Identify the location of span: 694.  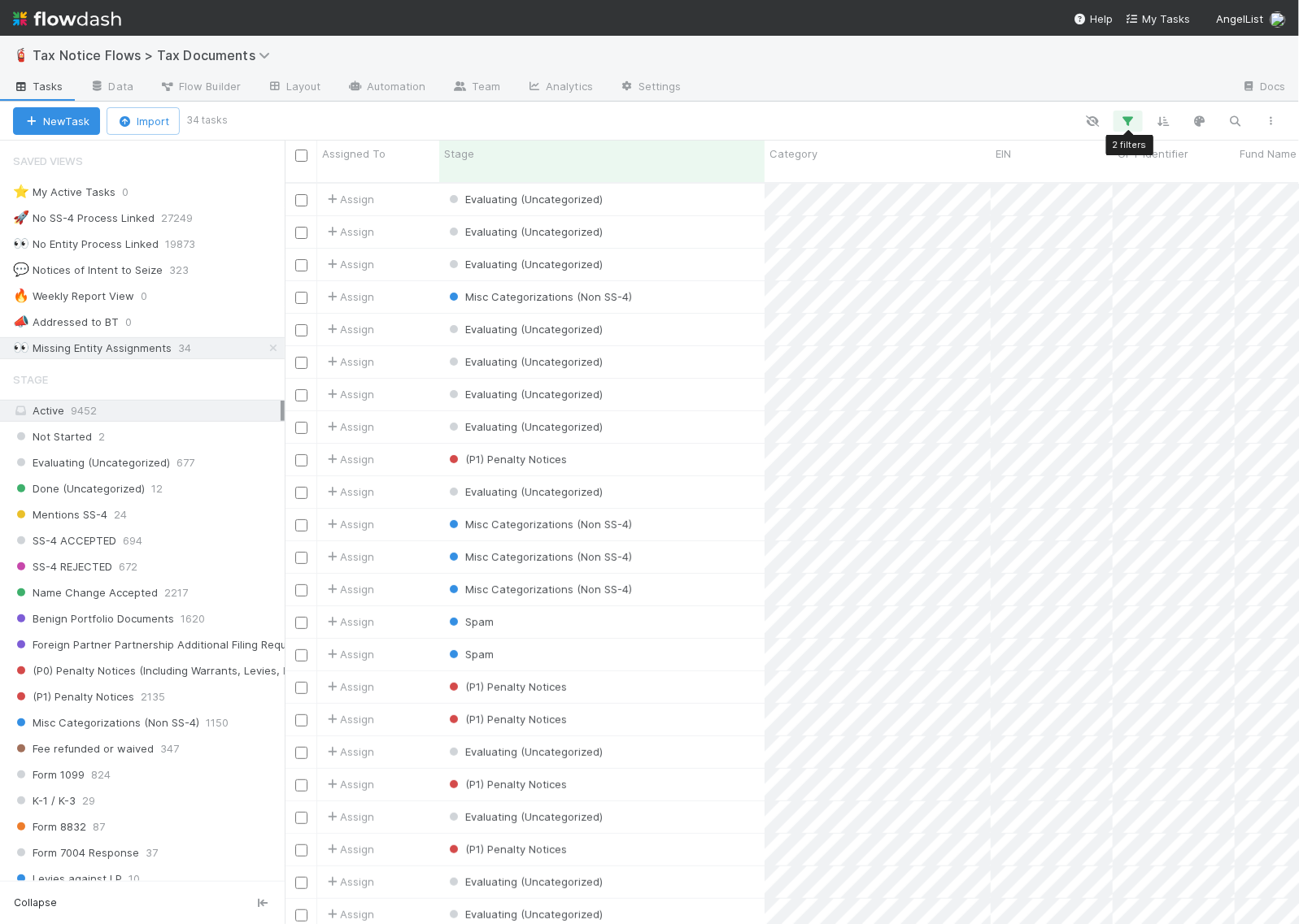
(133, 541).